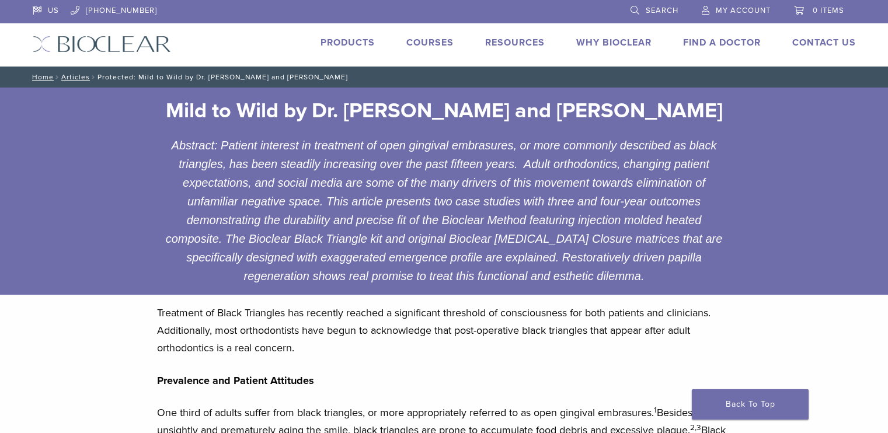 The width and height of the screenshot is (888, 433). Describe the element at coordinates (515, 43) in the screenshot. I see `a: Resources` at that location.